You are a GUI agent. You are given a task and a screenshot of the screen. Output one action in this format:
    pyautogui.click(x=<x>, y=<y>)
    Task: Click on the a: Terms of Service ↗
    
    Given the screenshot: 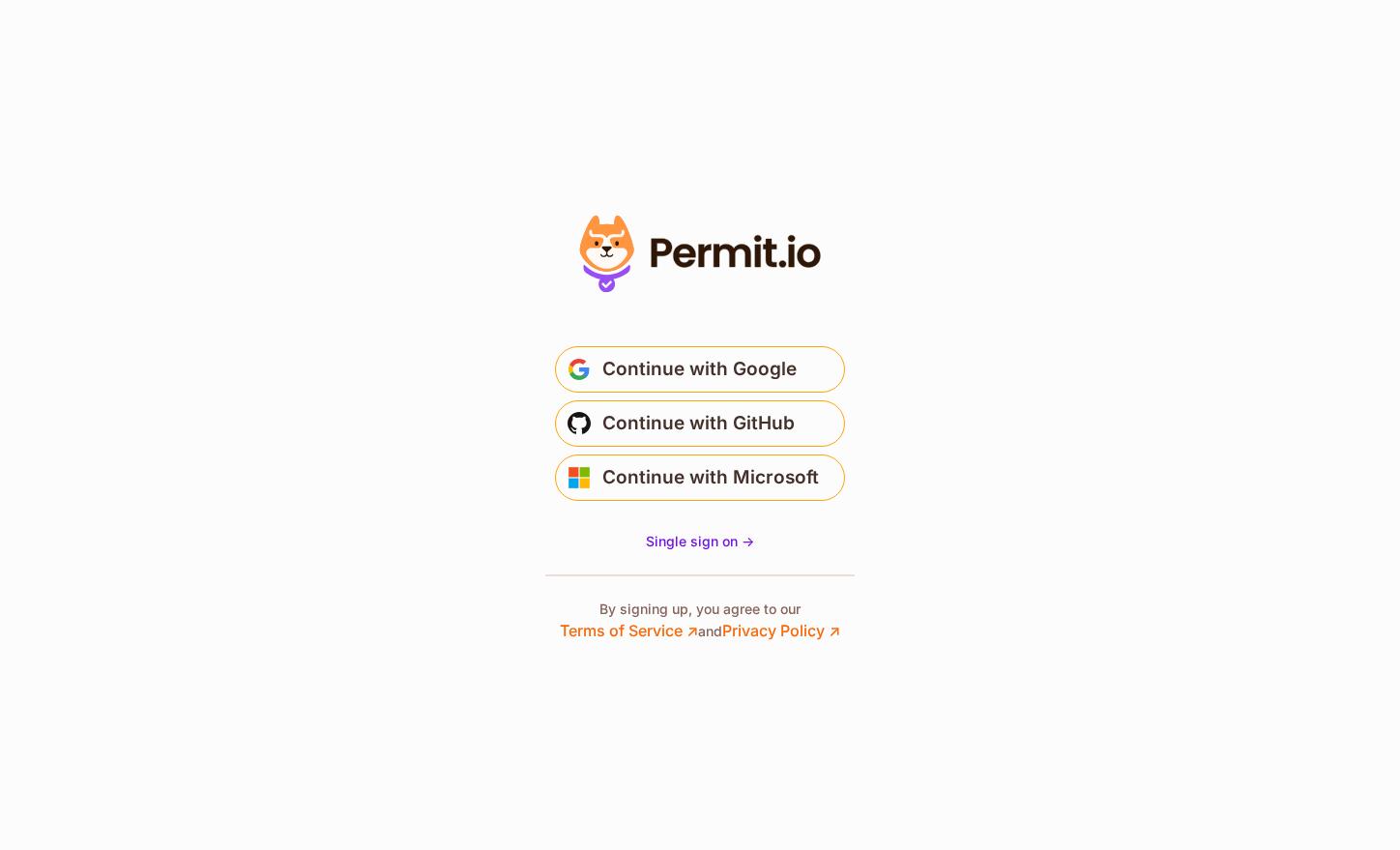 What is the action you would take?
    pyautogui.click(x=629, y=630)
    